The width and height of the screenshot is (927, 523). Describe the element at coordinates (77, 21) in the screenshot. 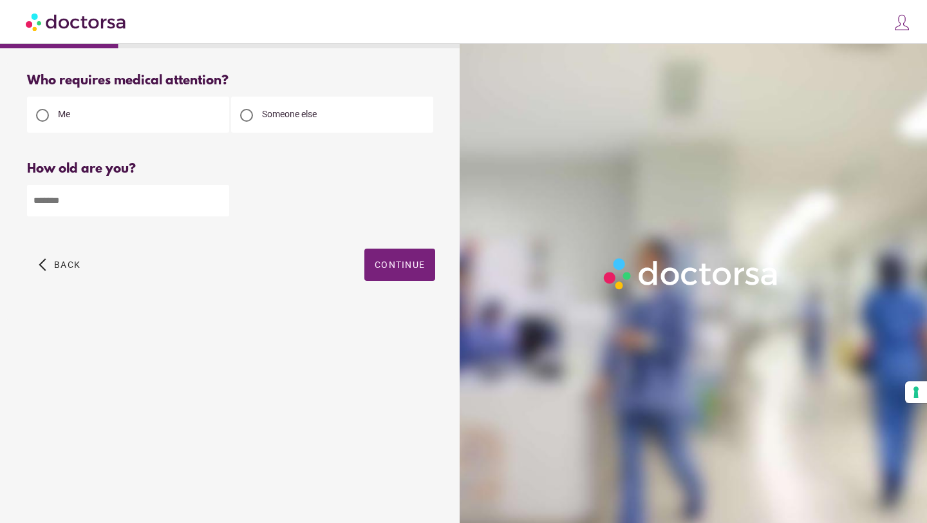

I see `img: Doctorsa.com` at that location.